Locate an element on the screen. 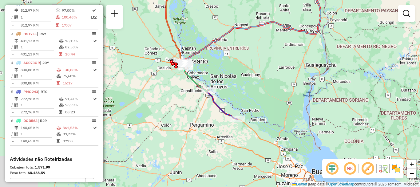 The image size is (420, 187). p: D2 is located at coordinates (94, 17).